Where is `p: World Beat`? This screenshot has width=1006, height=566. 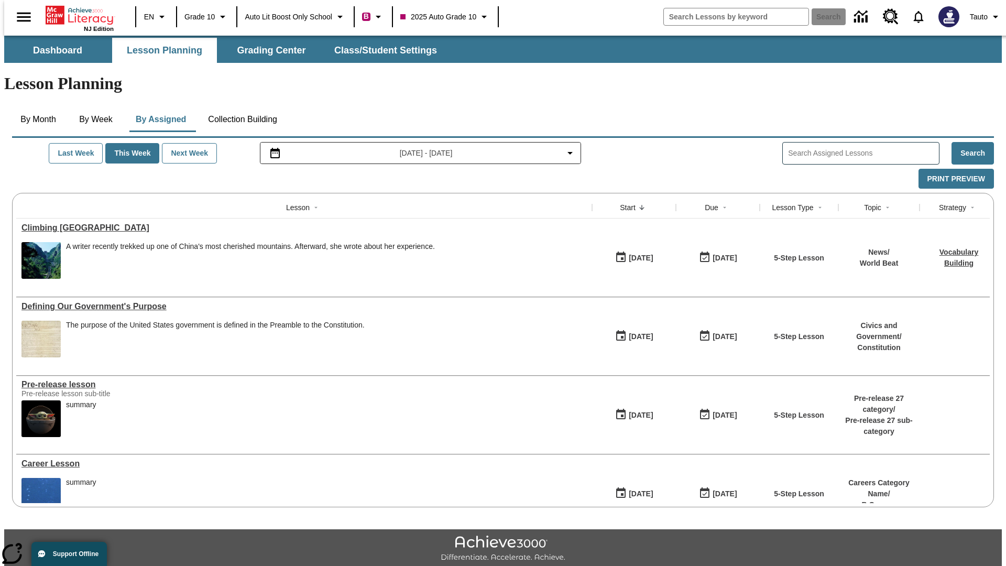 p: World Beat is located at coordinates (879, 263).